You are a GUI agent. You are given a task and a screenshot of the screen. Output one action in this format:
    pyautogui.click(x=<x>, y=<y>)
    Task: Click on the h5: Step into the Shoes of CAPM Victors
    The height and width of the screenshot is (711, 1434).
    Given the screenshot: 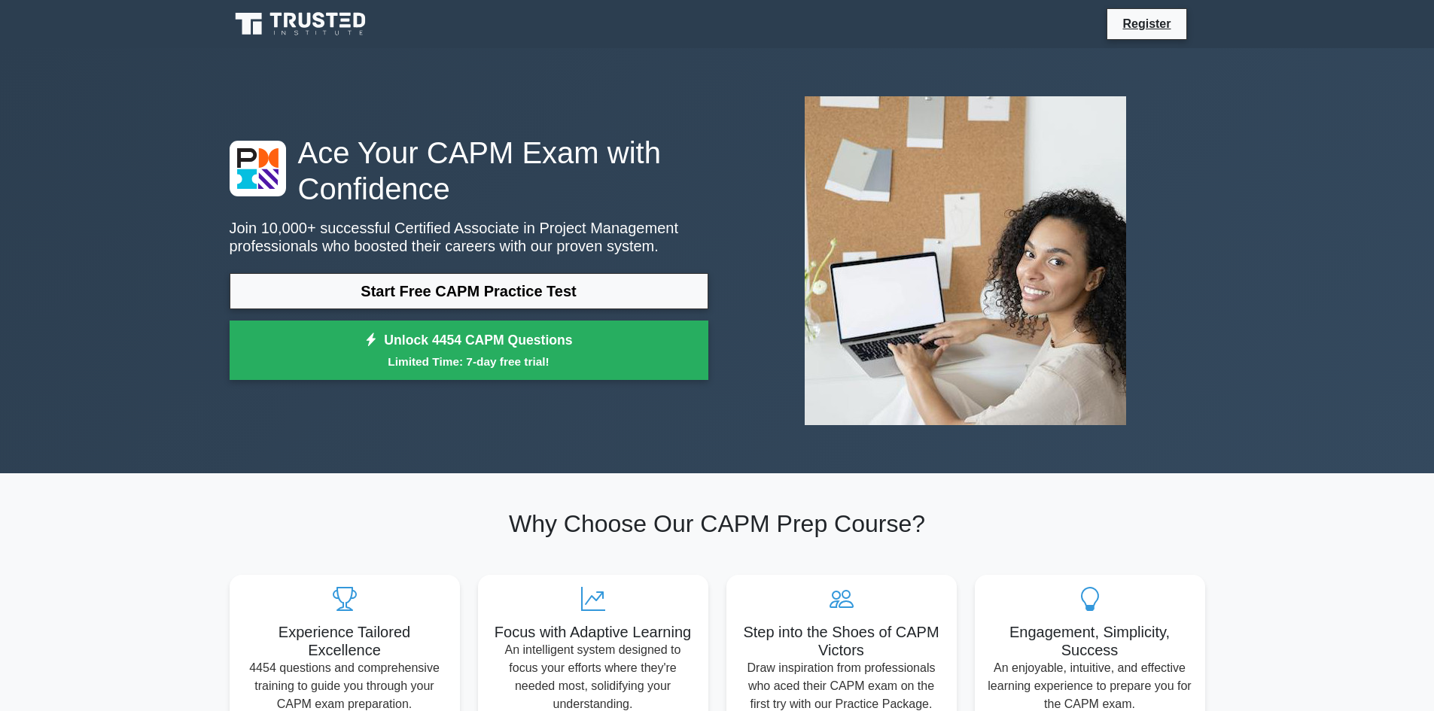 What is the action you would take?
    pyautogui.click(x=842, y=641)
    